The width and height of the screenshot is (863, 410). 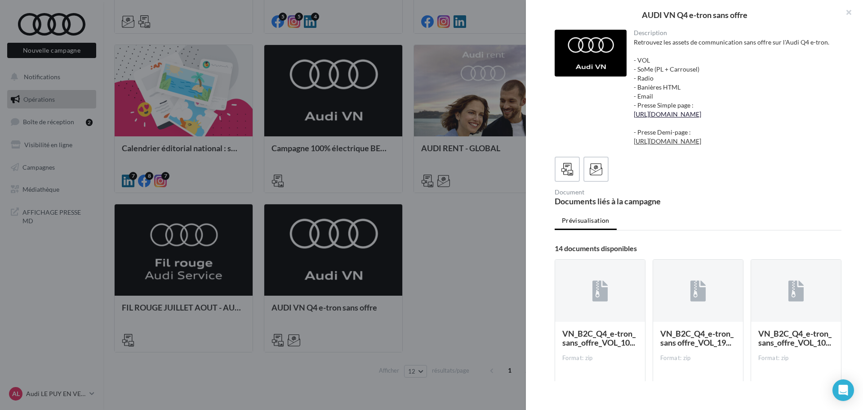 I want to click on div: AUDI VN Q4 e-tron sans offre, so click(x=695, y=15).